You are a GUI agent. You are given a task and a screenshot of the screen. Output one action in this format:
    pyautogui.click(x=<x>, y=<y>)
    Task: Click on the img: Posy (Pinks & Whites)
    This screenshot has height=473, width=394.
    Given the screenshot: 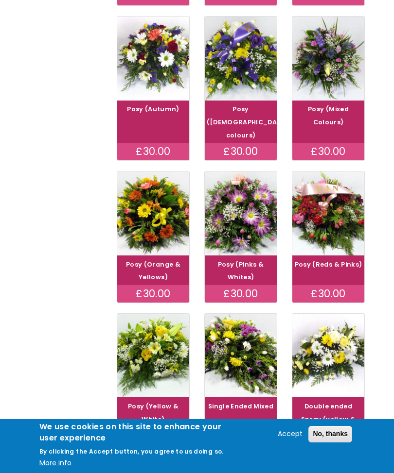 What is the action you would take?
    pyautogui.click(x=240, y=213)
    